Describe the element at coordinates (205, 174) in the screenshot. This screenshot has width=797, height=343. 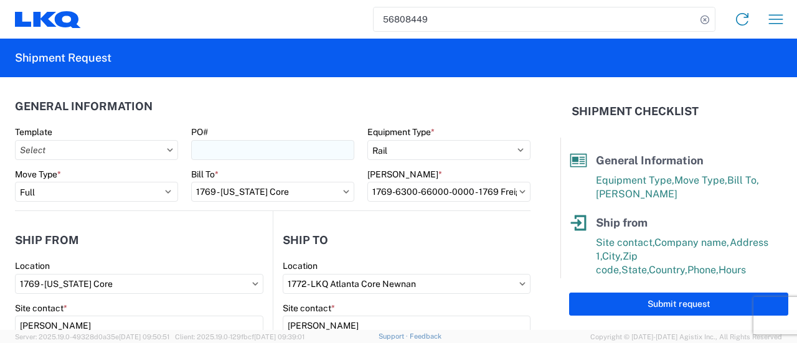
I see `label: Bill To` at that location.